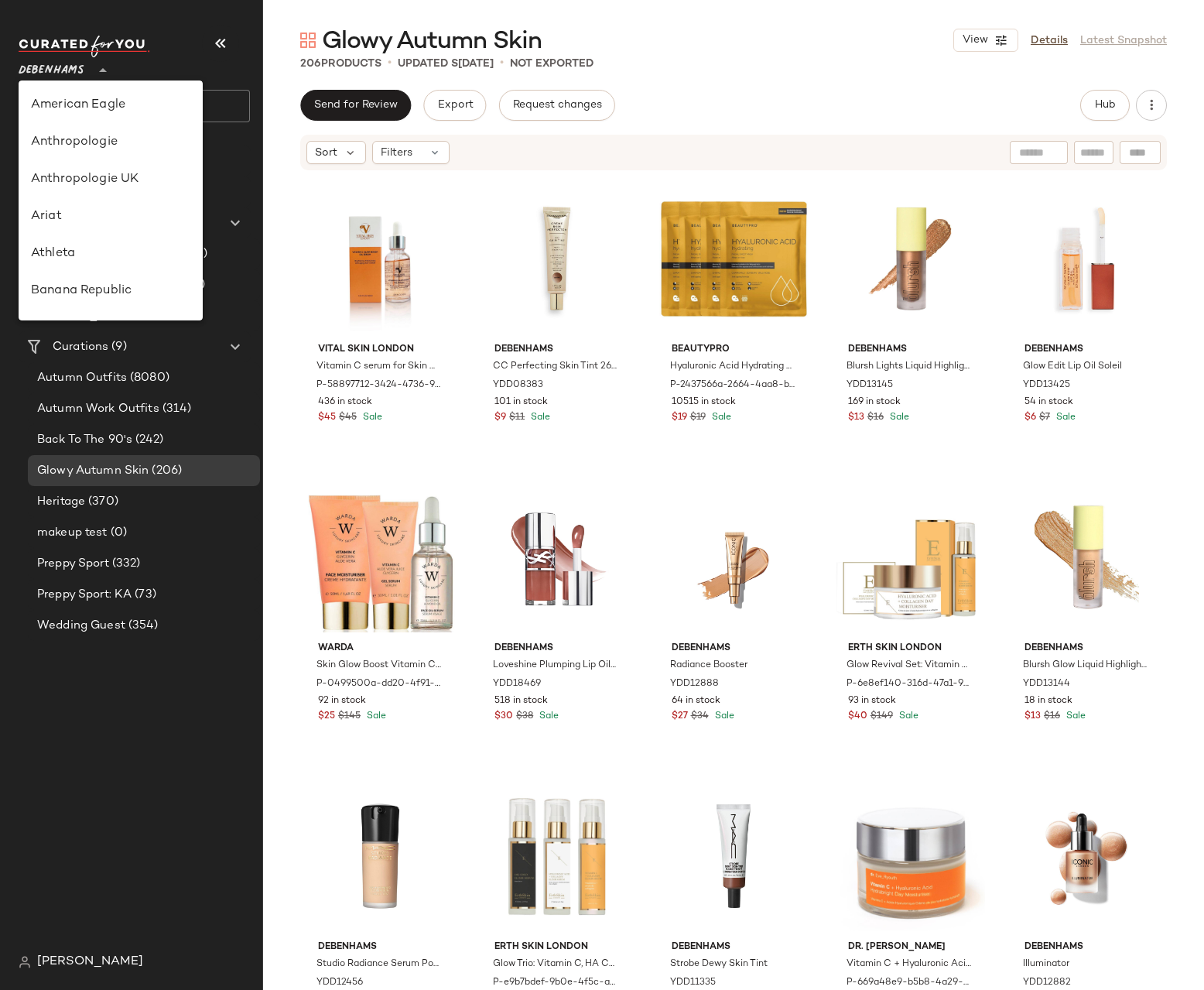  I want to click on span: P-e9b7bdef-9b0e-4f5c-ab4a-528c22789182, so click(555, 983).